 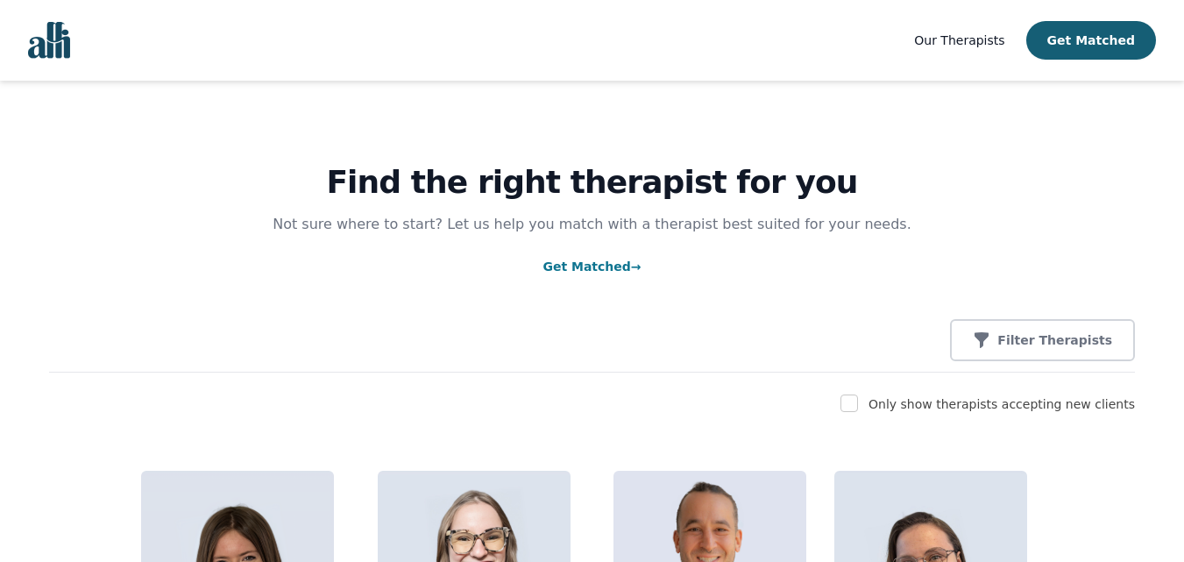 What do you see at coordinates (592, 182) in the screenshot?
I see `h1: Find the right therapist for you` at bounding box center [592, 182].